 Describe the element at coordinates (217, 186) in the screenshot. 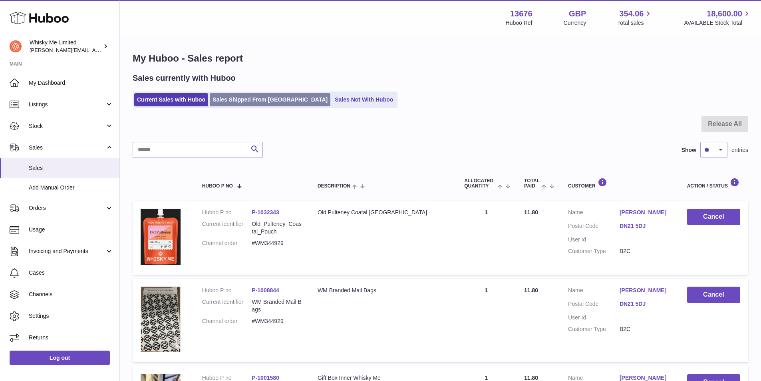

I see `span: Huboo P no` at that location.